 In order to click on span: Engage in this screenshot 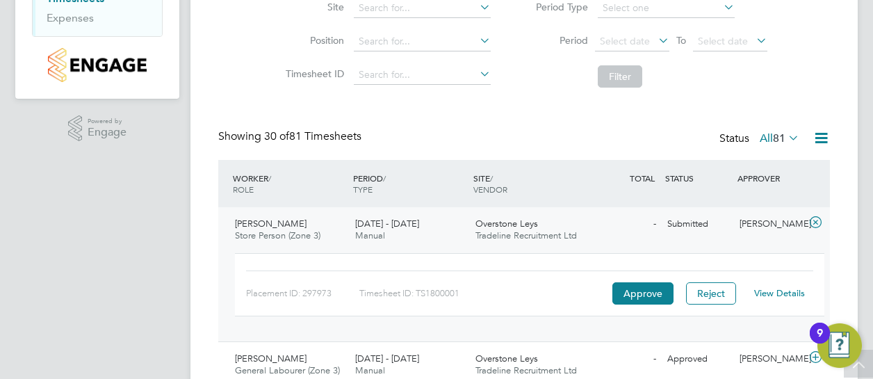, I will do `click(107, 132)`.